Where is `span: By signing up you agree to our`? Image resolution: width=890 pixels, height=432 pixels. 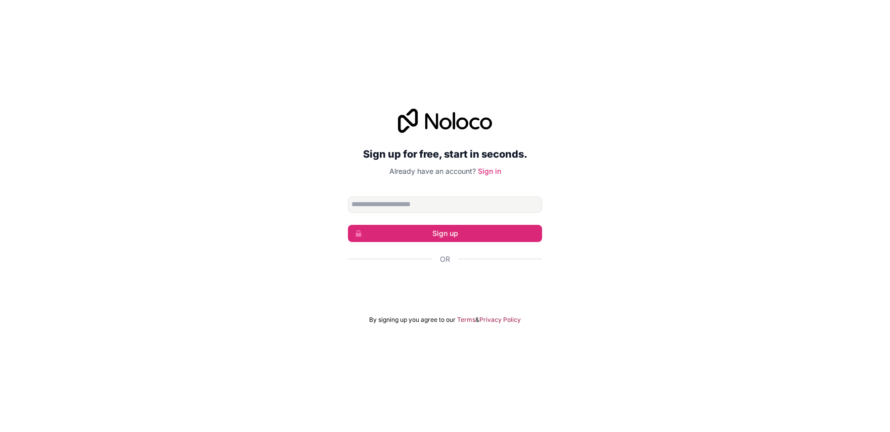
span: By signing up you agree to our is located at coordinates (412, 320).